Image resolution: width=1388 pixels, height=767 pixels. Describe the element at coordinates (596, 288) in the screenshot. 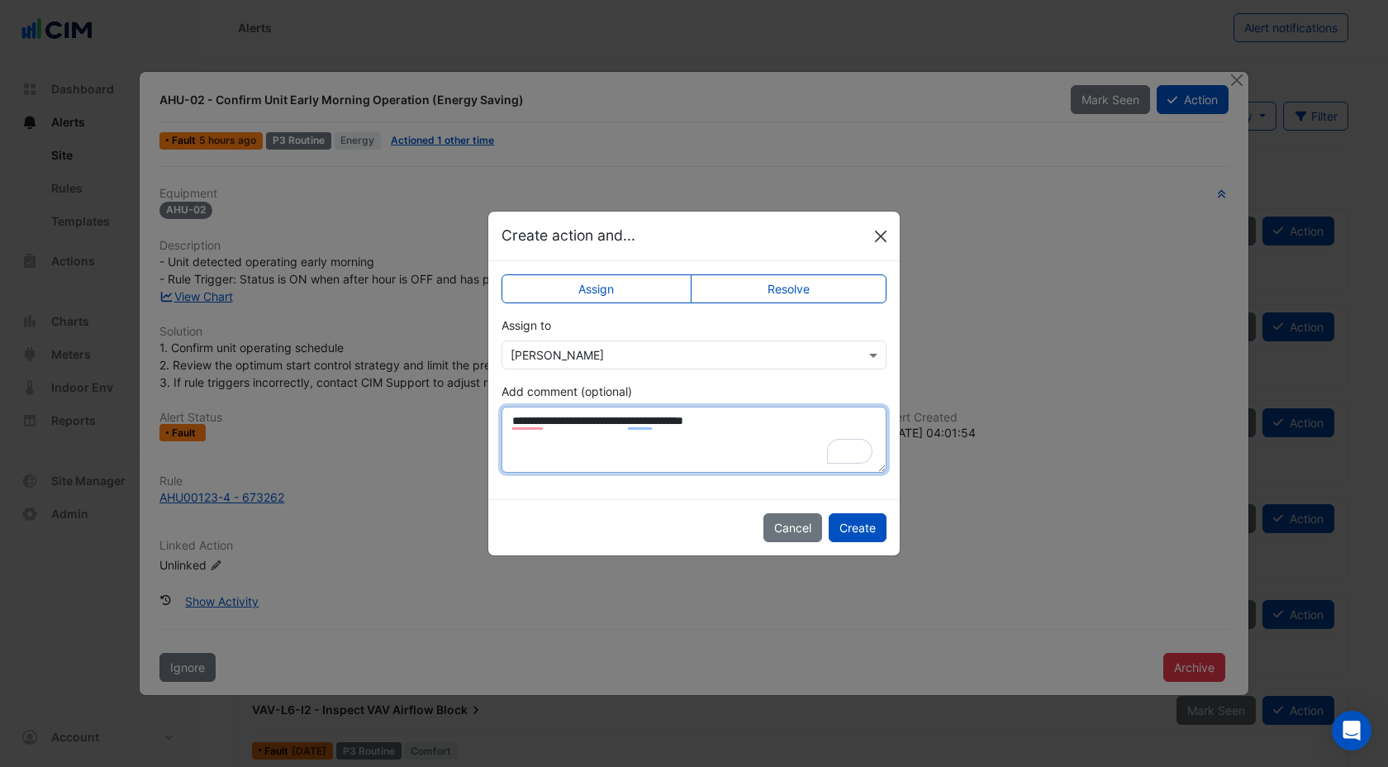

I see `label: Assign` at that location.